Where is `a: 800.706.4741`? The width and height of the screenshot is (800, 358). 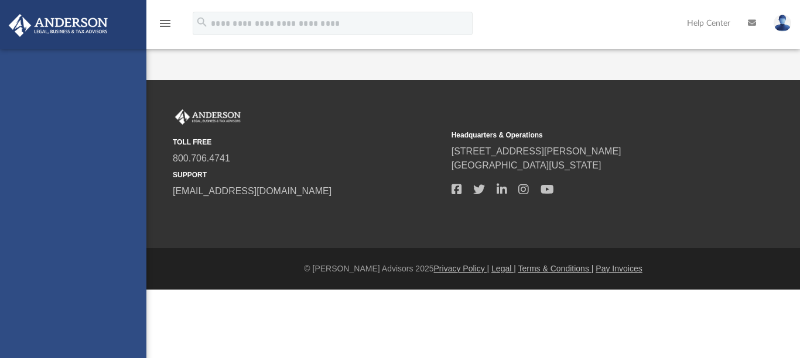 a: 800.706.4741 is located at coordinates (201, 158).